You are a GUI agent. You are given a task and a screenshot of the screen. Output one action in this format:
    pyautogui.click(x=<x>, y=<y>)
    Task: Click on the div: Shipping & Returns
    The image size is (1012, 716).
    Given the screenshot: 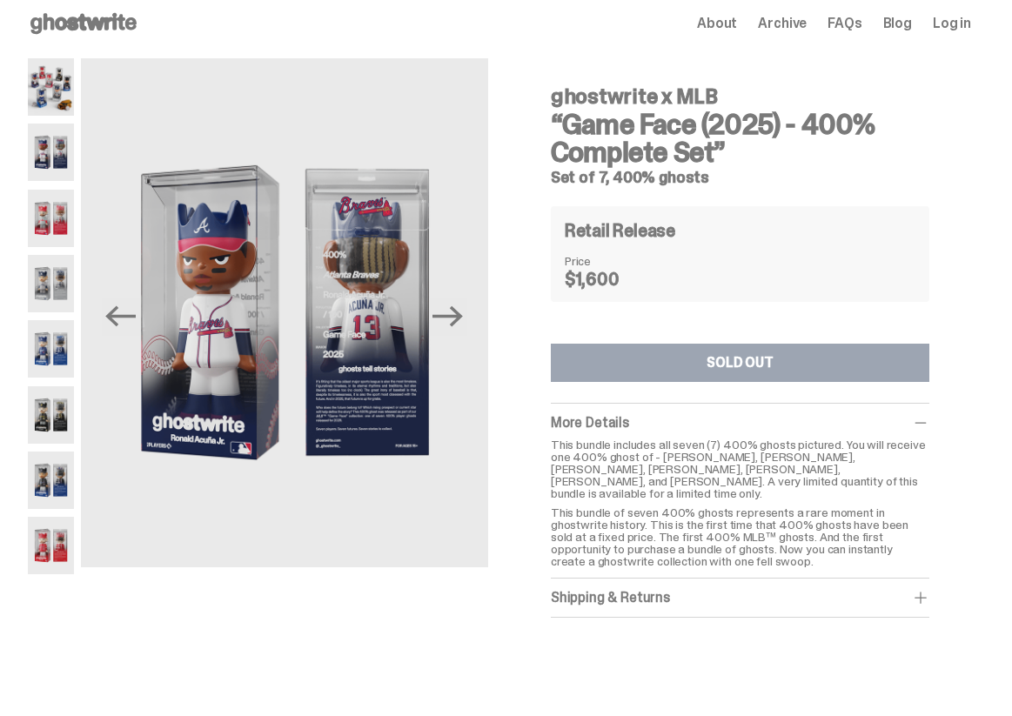 What is the action you would take?
    pyautogui.click(x=740, y=598)
    